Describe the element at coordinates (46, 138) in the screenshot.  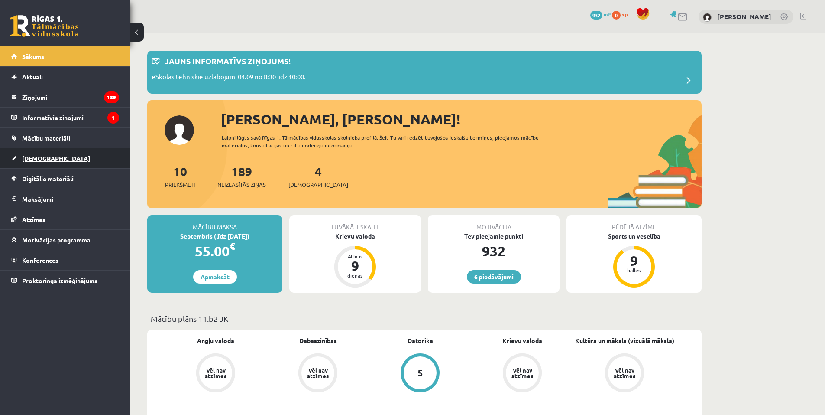
I see `span: Mācību materiāli` at that location.